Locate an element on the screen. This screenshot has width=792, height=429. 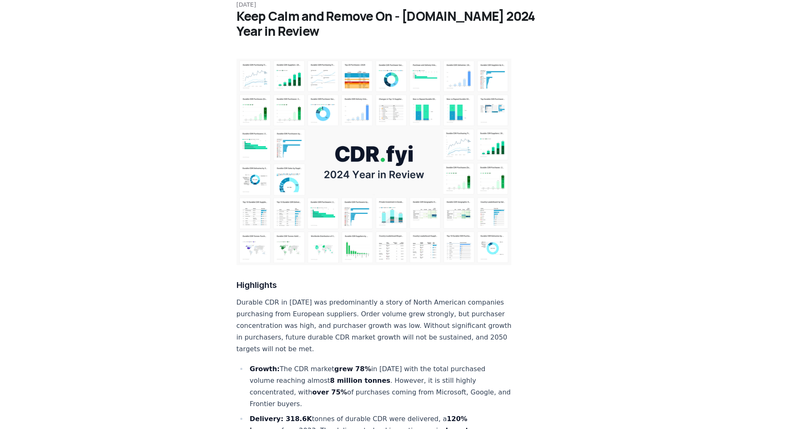
strong: 8 million tonnes is located at coordinates (360, 380).